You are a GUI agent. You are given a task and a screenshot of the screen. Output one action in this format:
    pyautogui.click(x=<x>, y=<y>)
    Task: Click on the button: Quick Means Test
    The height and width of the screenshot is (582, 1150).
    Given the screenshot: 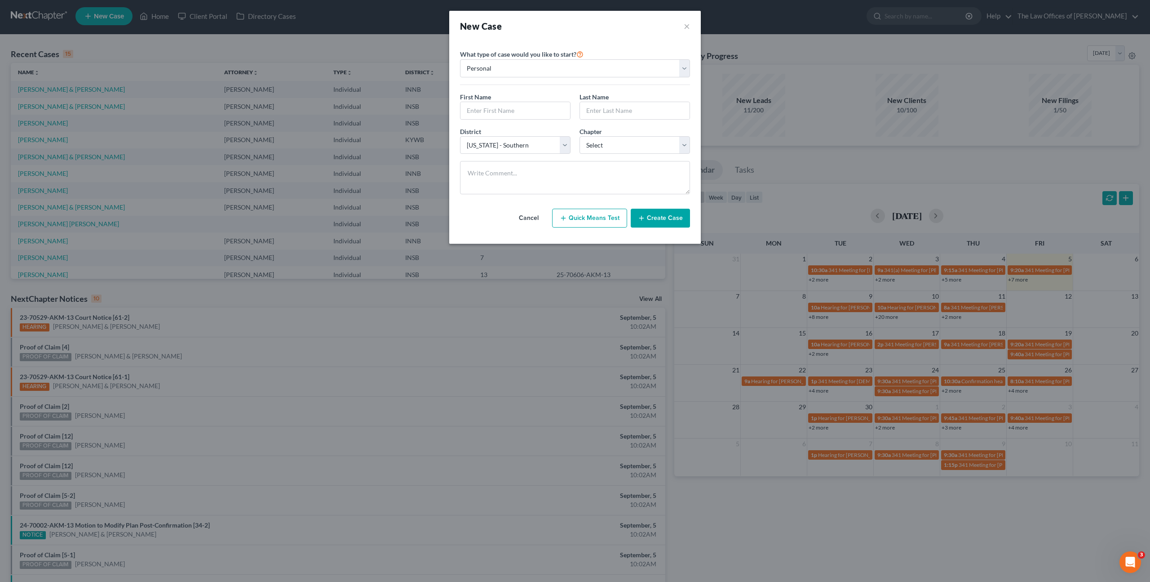 What is the action you would take?
    pyautogui.click(x=590, y=218)
    